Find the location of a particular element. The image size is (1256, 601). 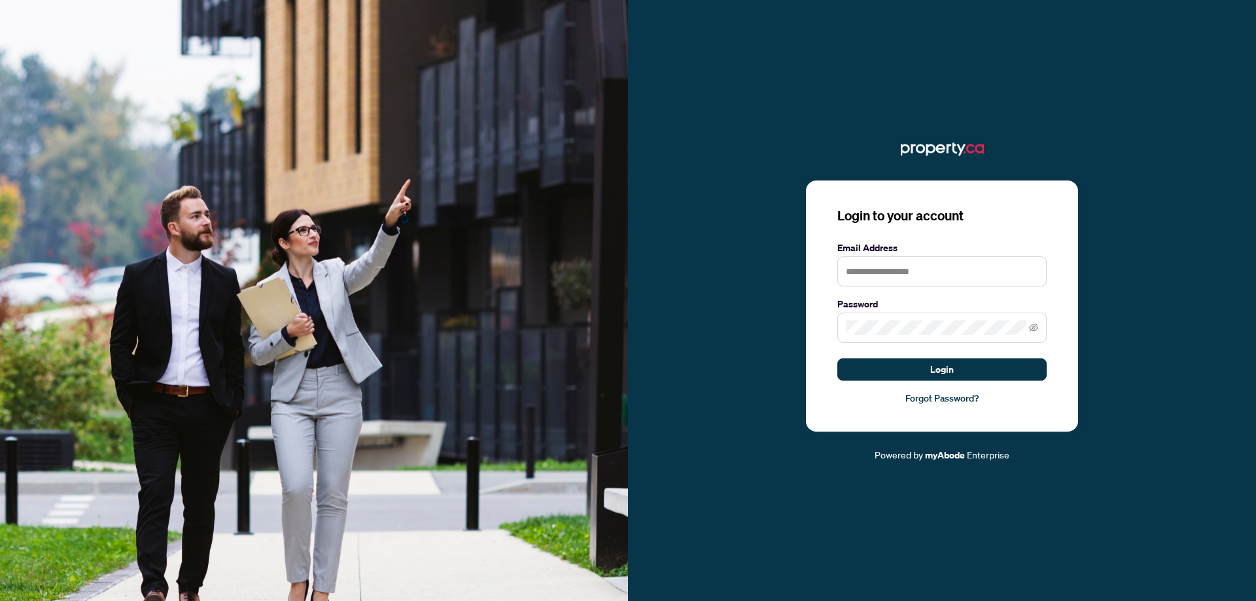

span: Powered by is located at coordinates (899, 455).